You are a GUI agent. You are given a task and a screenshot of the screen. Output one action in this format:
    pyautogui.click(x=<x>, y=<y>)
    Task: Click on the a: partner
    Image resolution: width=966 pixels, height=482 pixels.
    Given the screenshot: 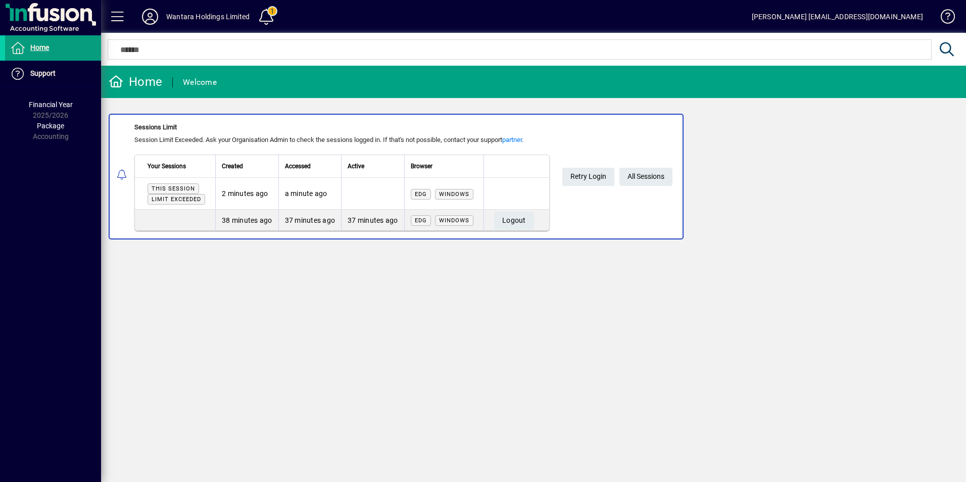 What is the action you would take?
    pyautogui.click(x=512, y=139)
    